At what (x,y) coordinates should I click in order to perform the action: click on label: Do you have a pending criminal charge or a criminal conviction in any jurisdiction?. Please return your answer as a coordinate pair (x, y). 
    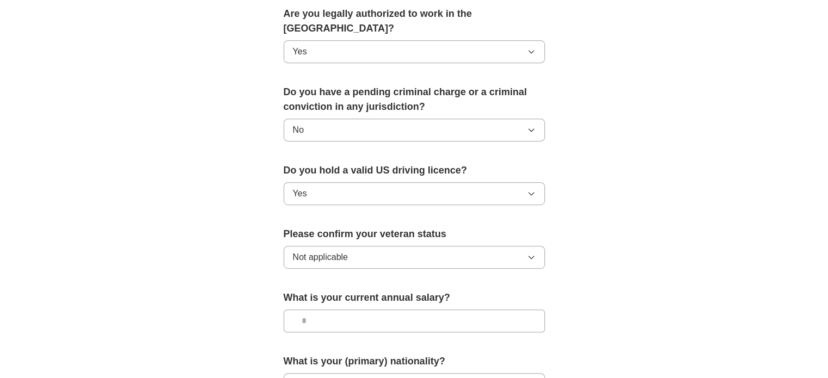
    Looking at the image, I should click on (414, 100).